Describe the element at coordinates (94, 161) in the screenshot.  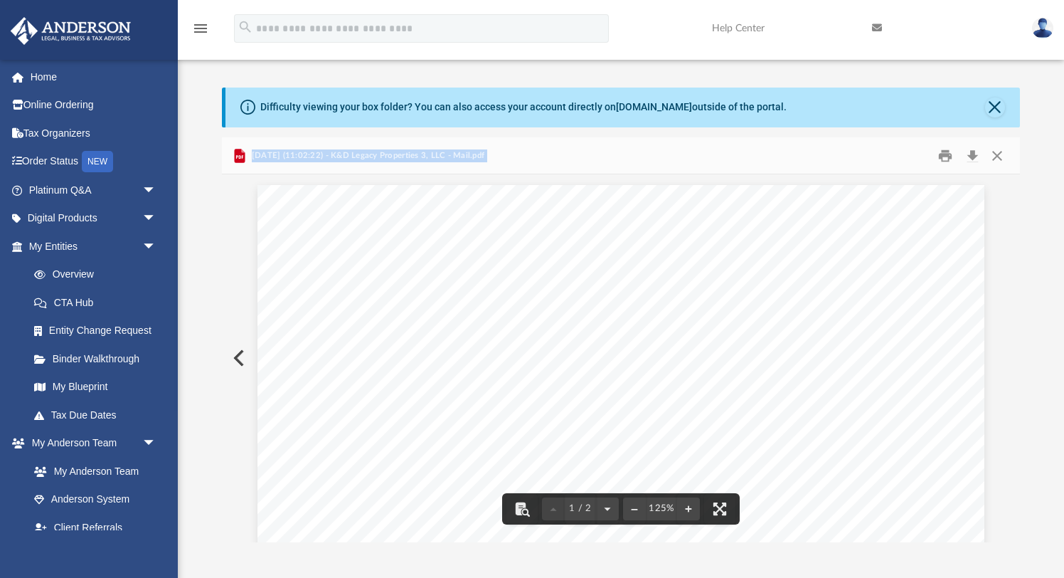
I see `a: Order StatusNEW` at that location.